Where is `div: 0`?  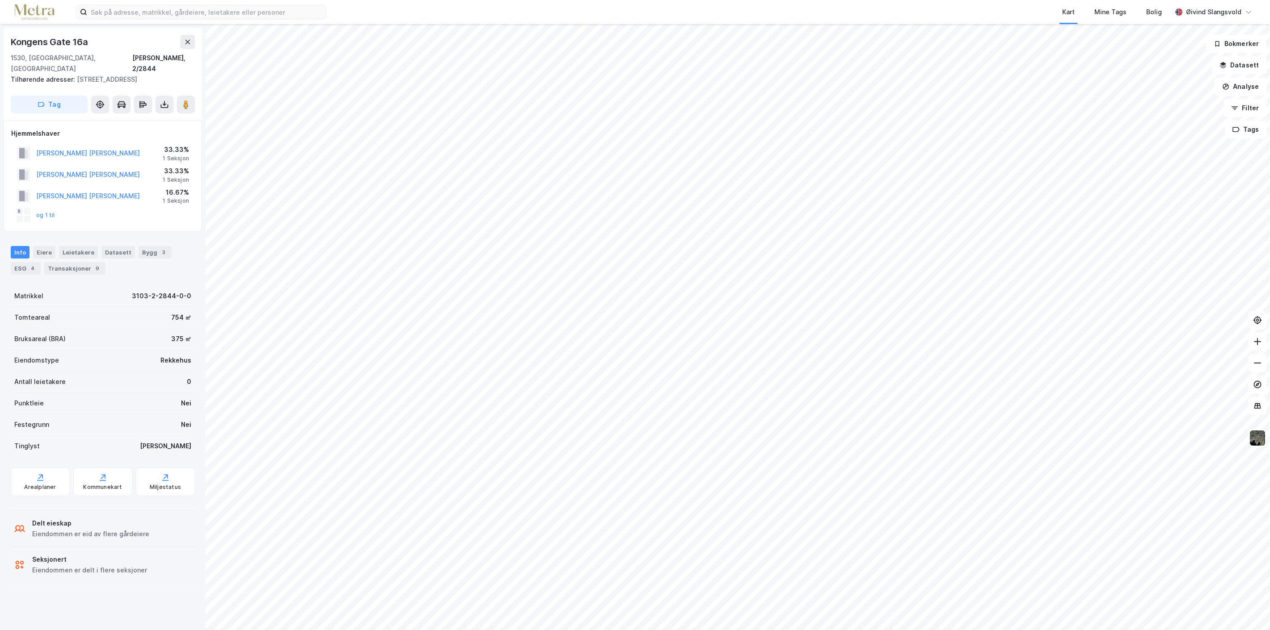
div: 0 is located at coordinates (189, 382).